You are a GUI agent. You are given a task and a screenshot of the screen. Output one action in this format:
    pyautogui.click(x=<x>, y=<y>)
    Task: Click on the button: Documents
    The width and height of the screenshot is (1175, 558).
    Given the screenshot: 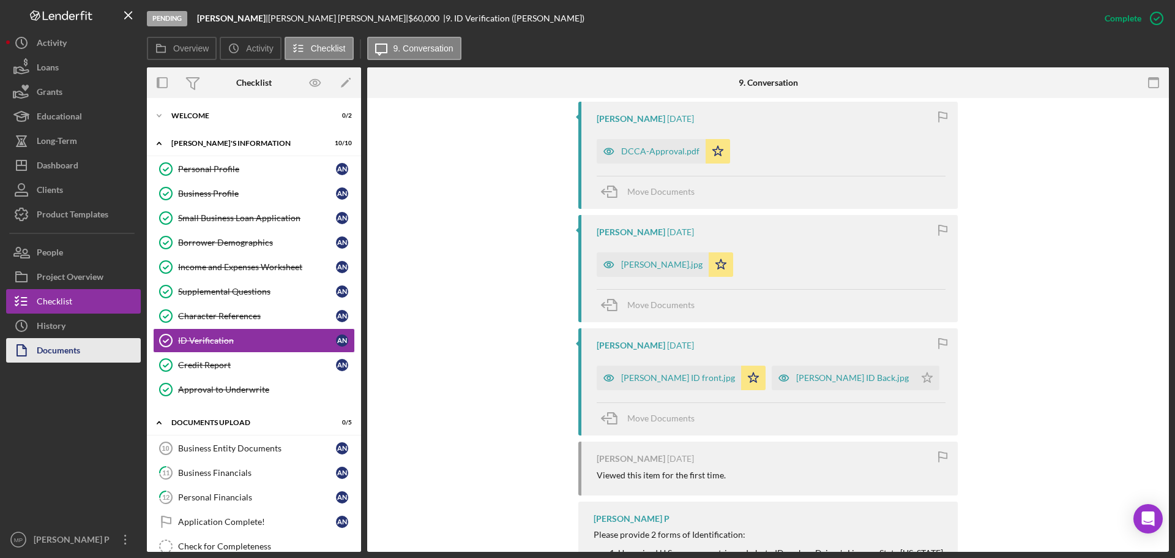 What is the action you would take?
    pyautogui.click(x=73, y=350)
    